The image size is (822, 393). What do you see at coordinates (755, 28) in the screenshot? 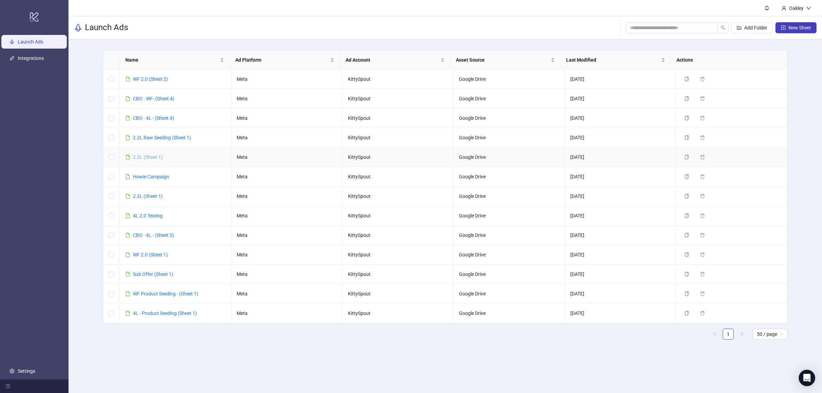
I see `span: Add Folder` at bounding box center [755, 28].